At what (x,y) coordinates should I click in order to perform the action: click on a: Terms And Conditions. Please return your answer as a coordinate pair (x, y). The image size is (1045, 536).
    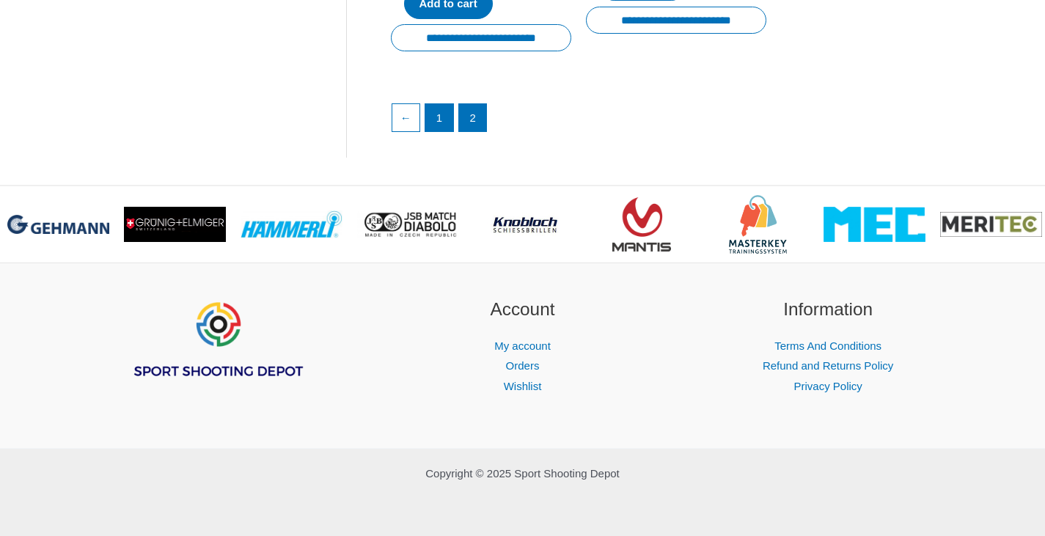
    Looking at the image, I should click on (828, 345).